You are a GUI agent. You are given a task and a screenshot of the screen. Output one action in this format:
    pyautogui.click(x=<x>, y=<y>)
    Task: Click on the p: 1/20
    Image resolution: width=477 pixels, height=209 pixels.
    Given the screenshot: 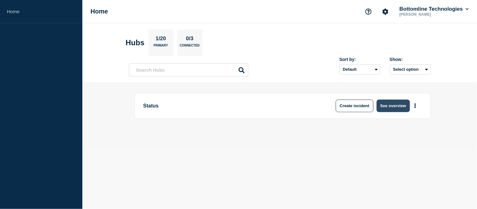 What is the action you would take?
    pyautogui.click(x=161, y=40)
    